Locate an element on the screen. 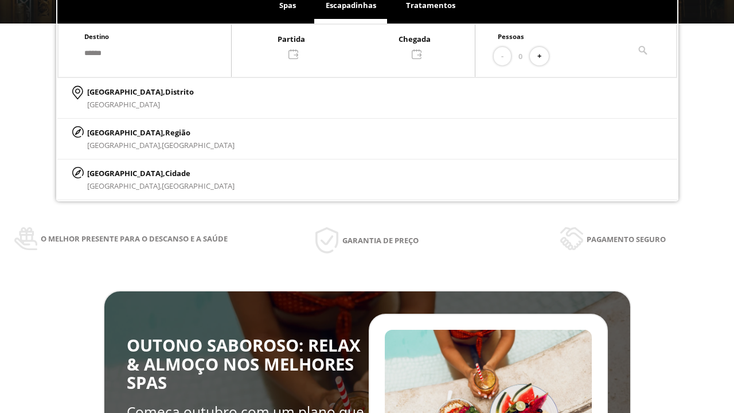 The image size is (734, 413). span: Destino is located at coordinates (96, 36).